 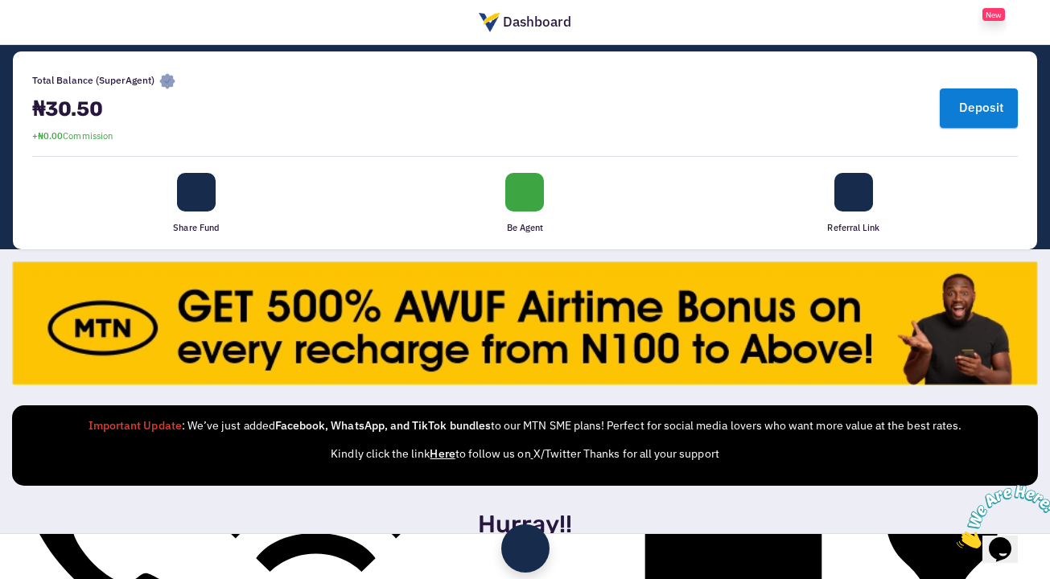 I want to click on h1: ₦30.50, so click(x=105, y=109).